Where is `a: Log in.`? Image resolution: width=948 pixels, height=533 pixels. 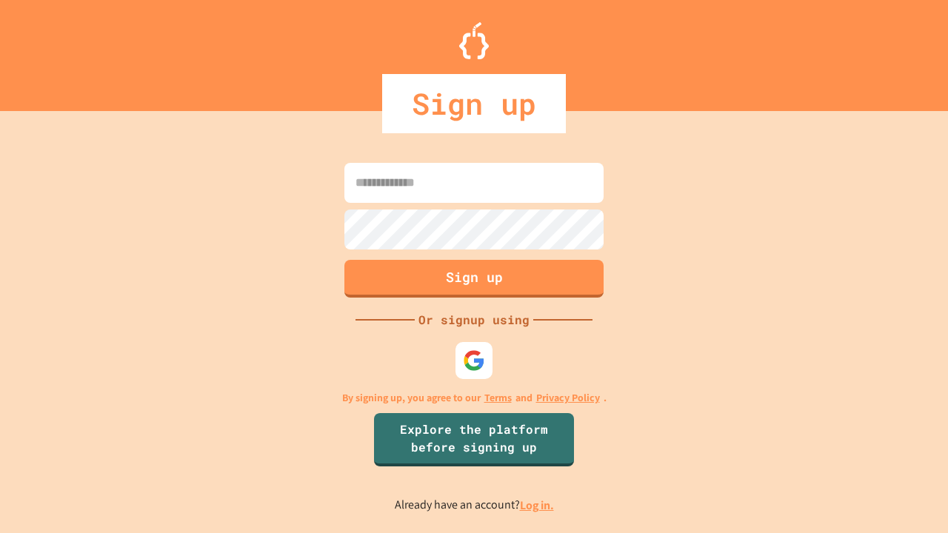
a: Log in. is located at coordinates (537, 505).